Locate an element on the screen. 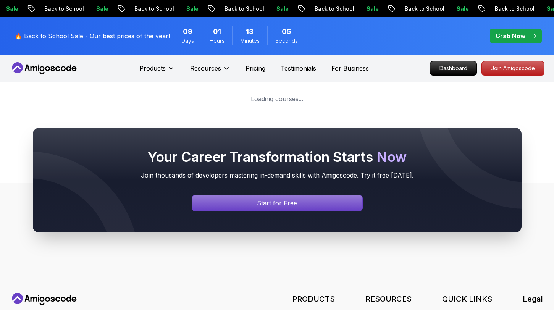  a: Testimonials is located at coordinates (298, 68).